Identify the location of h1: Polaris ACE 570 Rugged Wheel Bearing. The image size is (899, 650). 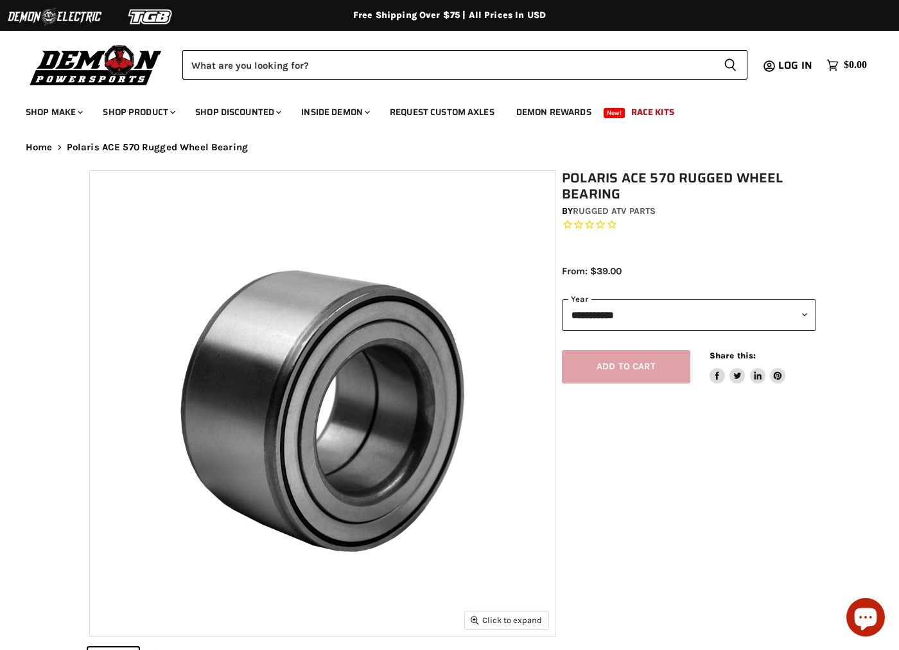
(689, 186).